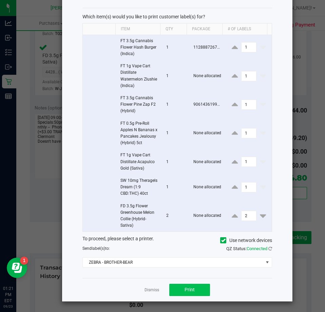  What do you see at coordinates (139, 216) in the screenshot?
I see `td: FD 3.5g Flower Greenhouse Melon Collie (Hybrid-Sativa)` at bounding box center [139, 216].